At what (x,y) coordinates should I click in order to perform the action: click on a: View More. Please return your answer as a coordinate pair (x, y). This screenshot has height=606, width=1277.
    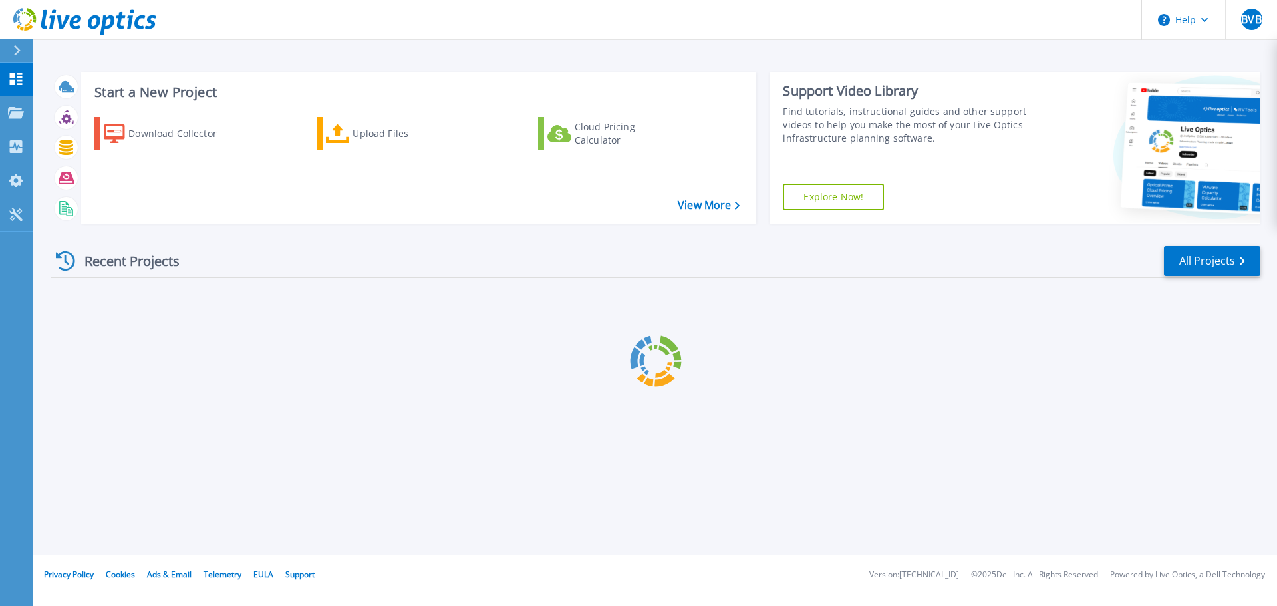
    Looking at the image, I should click on (708, 205).